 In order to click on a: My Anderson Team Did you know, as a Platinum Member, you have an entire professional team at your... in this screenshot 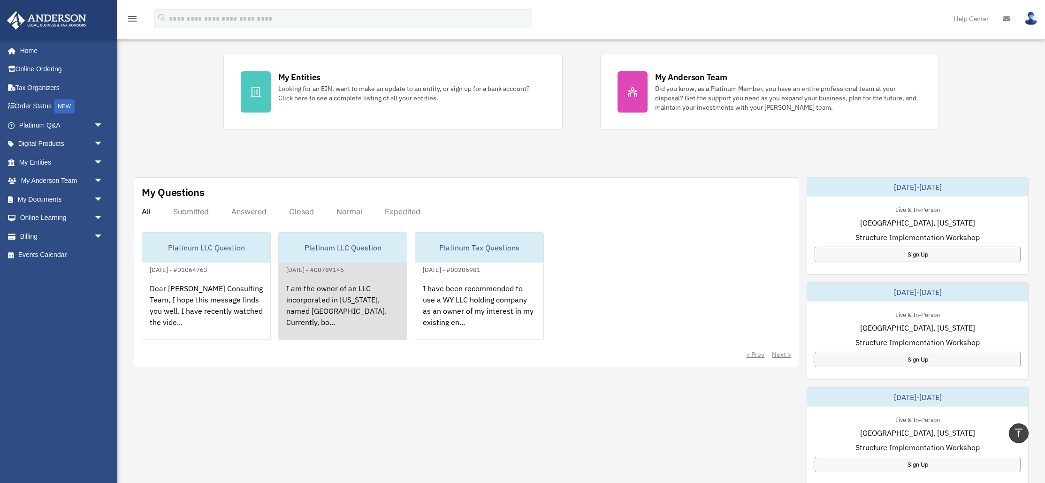, I will do `click(770, 92)`.